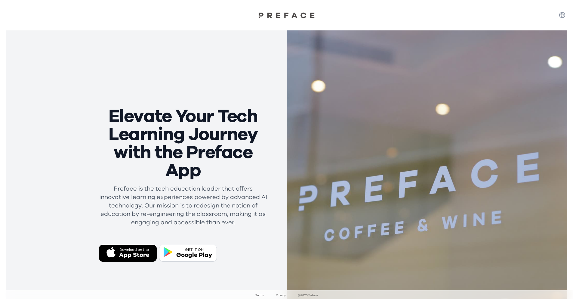  What do you see at coordinates (308, 295) in the screenshot?
I see `span: @ 2025 Preface` at bounding box center [308, 295].